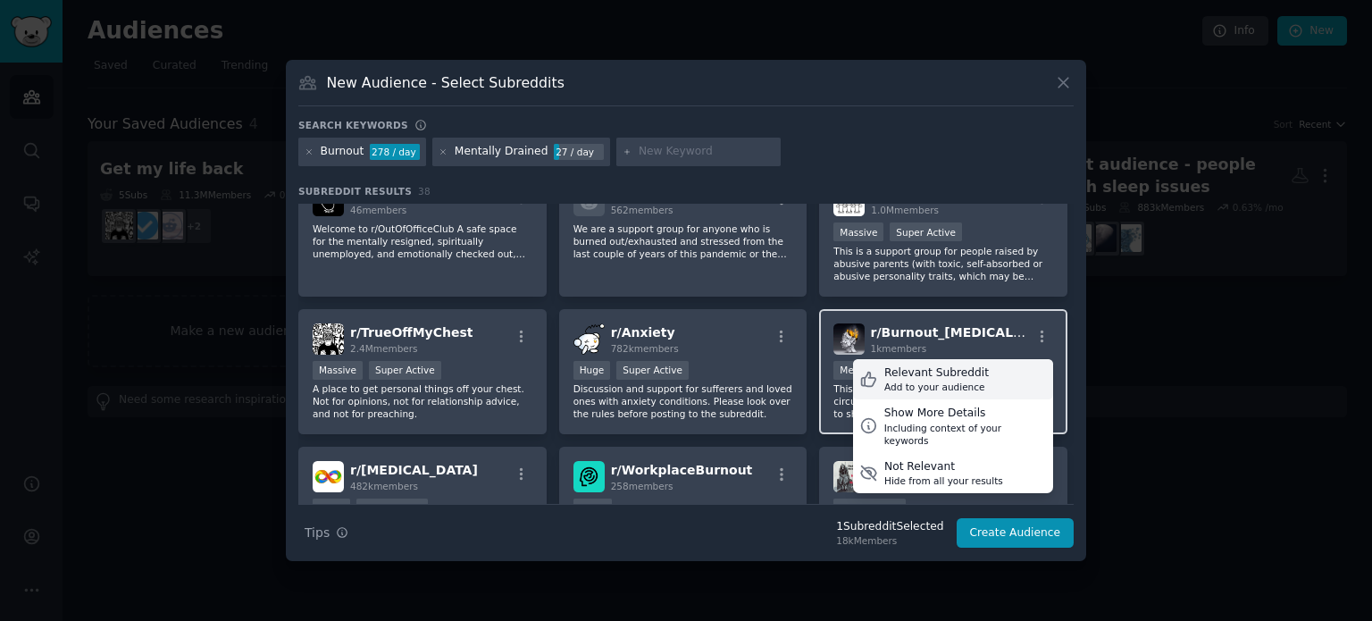 Image resolution: width=1372 pixels, height=621 pixels. Describe the element at coordinates (422, 401) in the screenshot. I see `p: A place to get personal things off your chest. Not for opinions, not for relationship advice, and...` at that location.